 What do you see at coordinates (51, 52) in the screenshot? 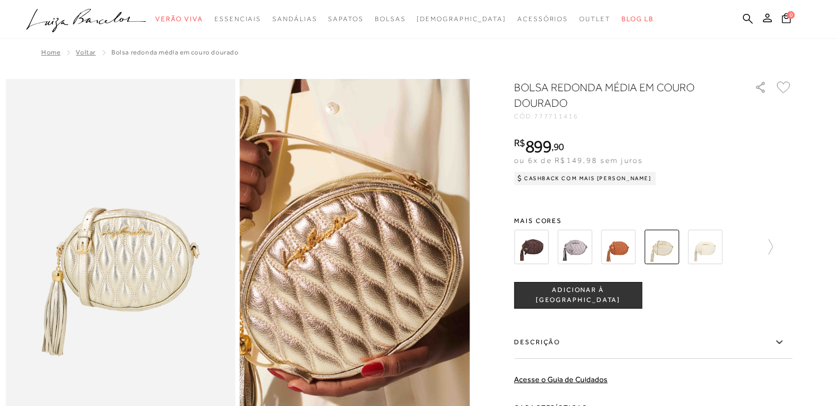
I see `span: Home` at bounding box center [51, 52].